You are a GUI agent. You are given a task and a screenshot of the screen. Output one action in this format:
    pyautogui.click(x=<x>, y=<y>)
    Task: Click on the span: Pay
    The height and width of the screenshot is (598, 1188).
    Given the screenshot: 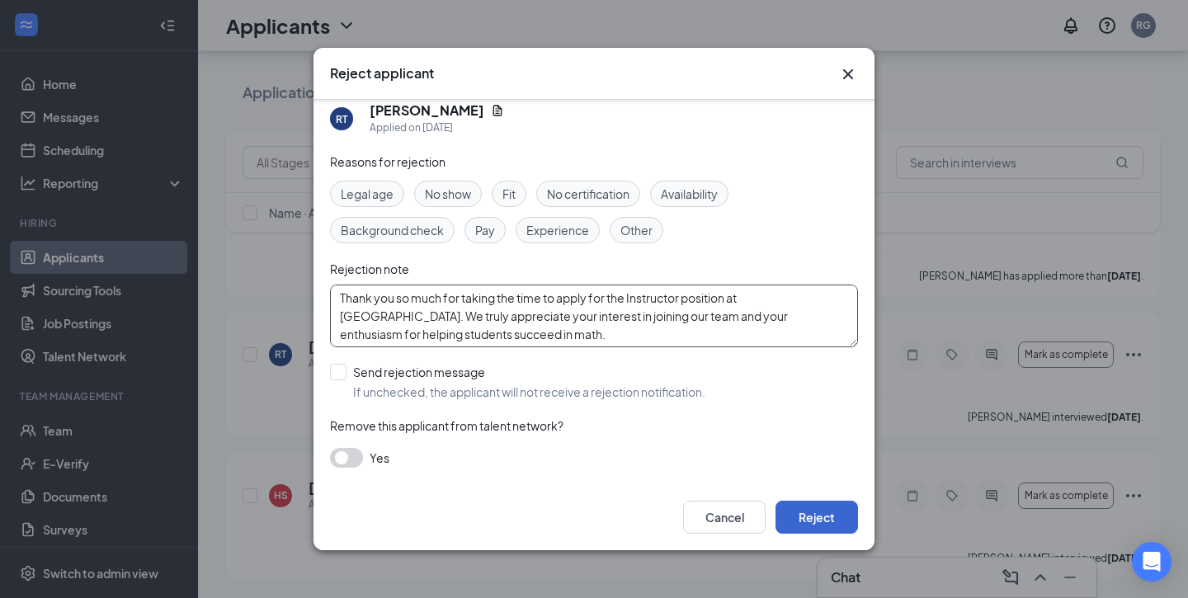 What is the action you would take?
    pyautogui.click(x=485, y=230)
    